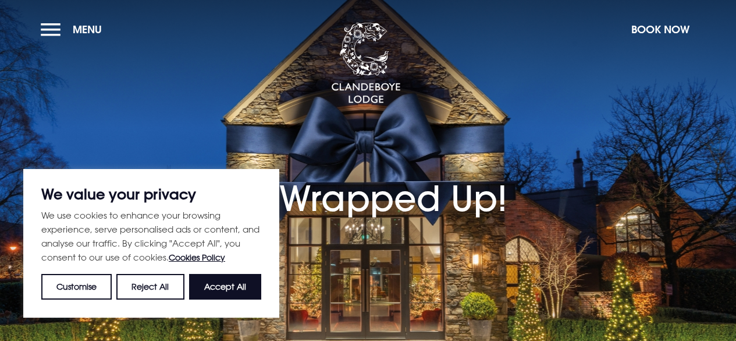 Image resolution: width=736 pixels, height=341 pixels. Describe the element at coordinates (150, 286) in the screenshot. I see `button: Reject All` at that location.